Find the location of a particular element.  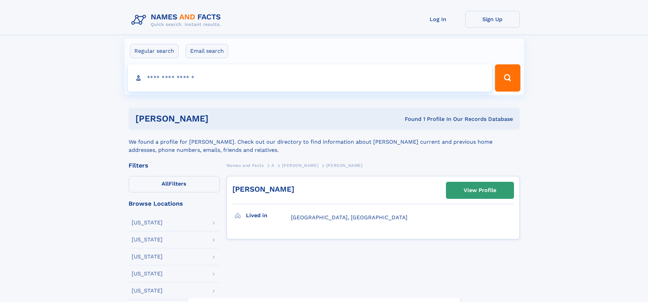

label: Email search is located at coordinates (207, 51).